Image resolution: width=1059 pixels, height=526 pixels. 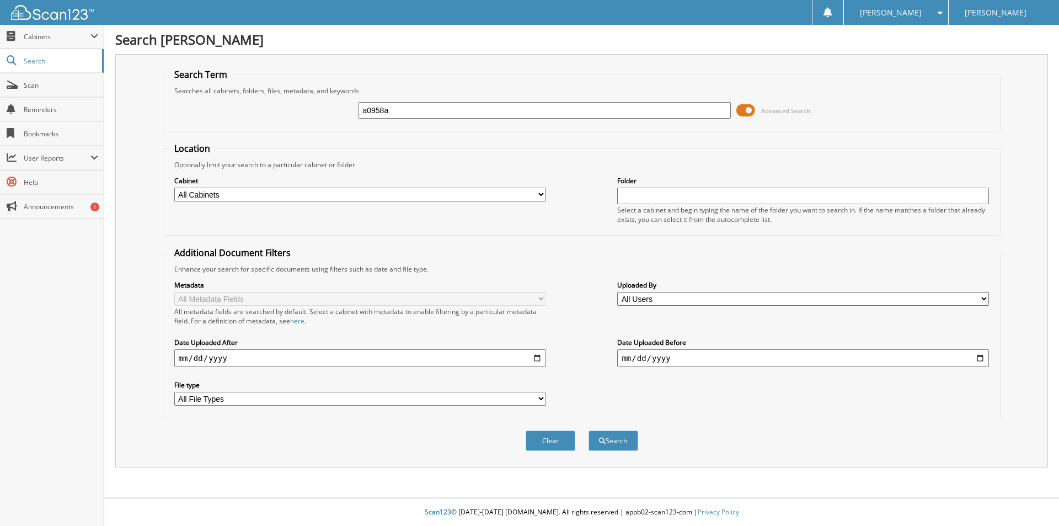 What do you see at coordinates (57, 36) in the screenshot?
I see `span: Cabinets` at bounding box center [57, 36].